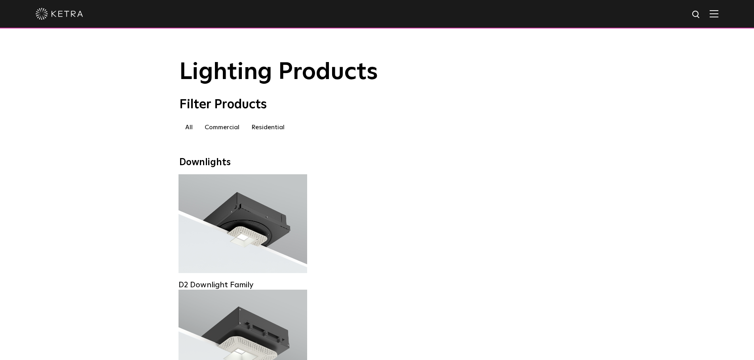 Image resolution: width=754 pixels, height=360 pixels. What do you see at coordinates (243, 226) in the screenshot?
I see `a: D2 Downlight Family Lumen Output:1200Colors:White / Black / Gloss Black / Silver / Bronze / Silve...` at bounding box center [243, 226].